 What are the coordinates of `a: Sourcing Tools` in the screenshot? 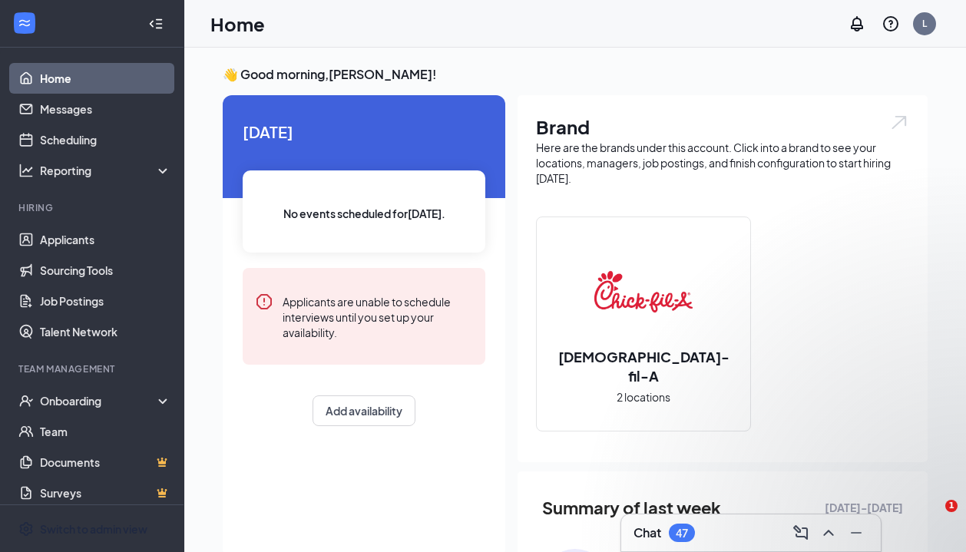 It's located at (105, 270).